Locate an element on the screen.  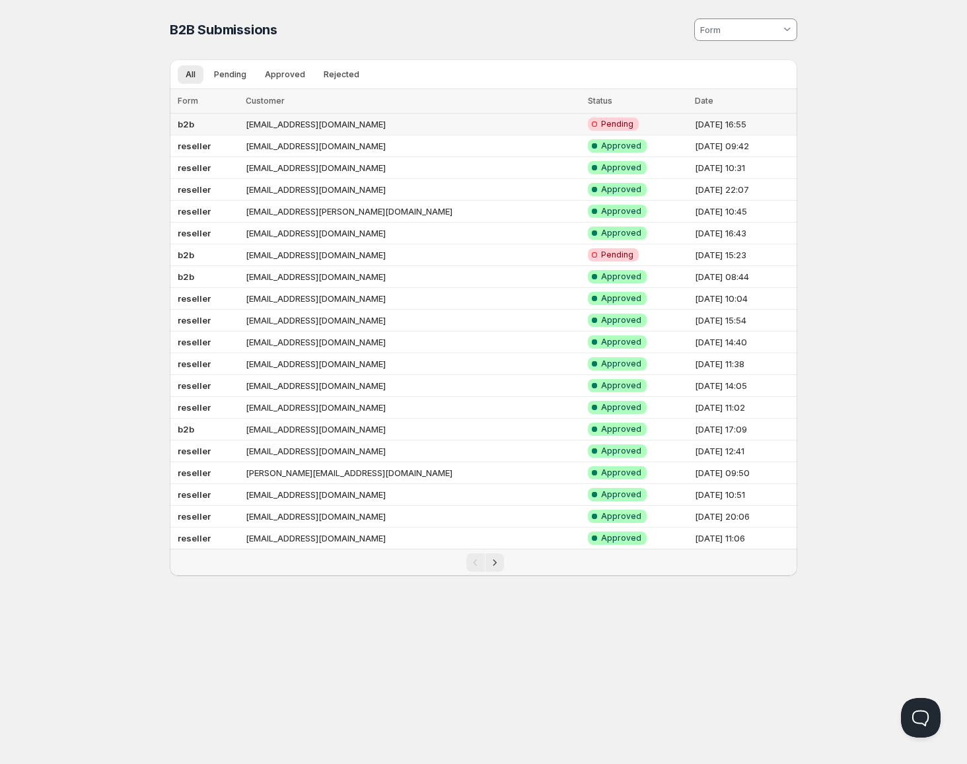
span: Customer is located at coordinates (265, 100).